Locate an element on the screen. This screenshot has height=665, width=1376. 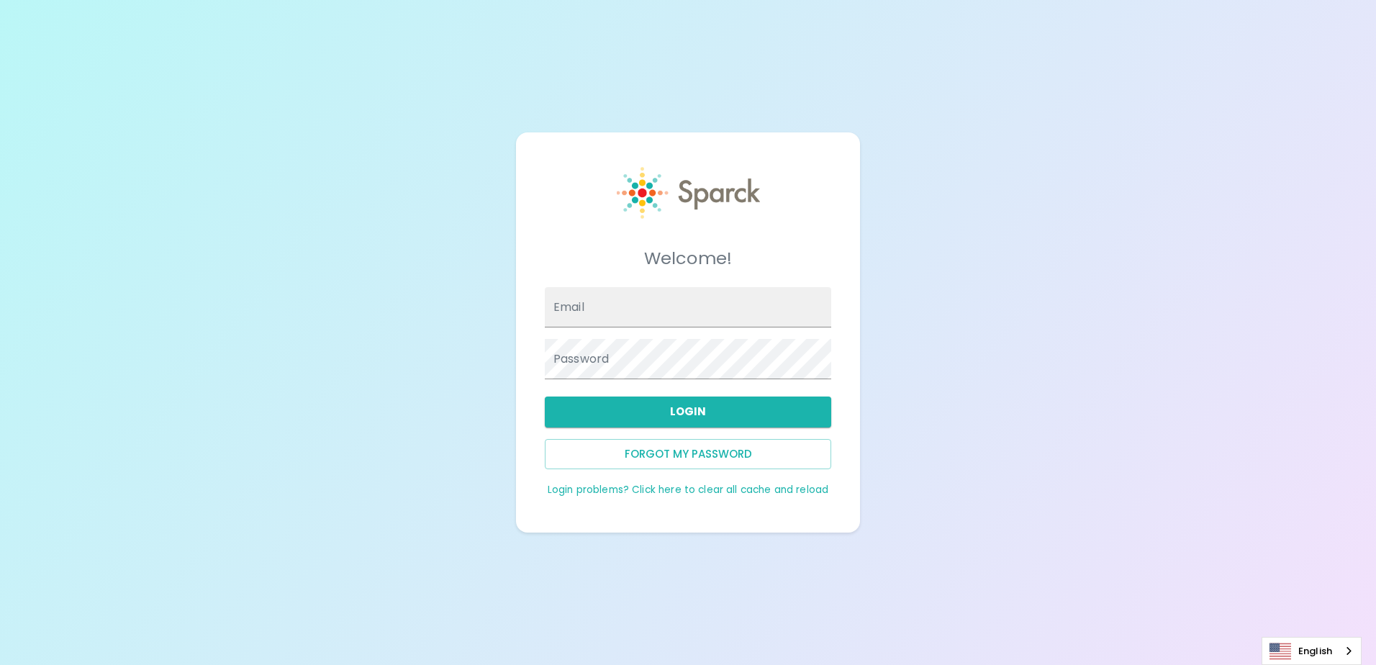
img: Sparck logo is located at coordinates (688, 193).